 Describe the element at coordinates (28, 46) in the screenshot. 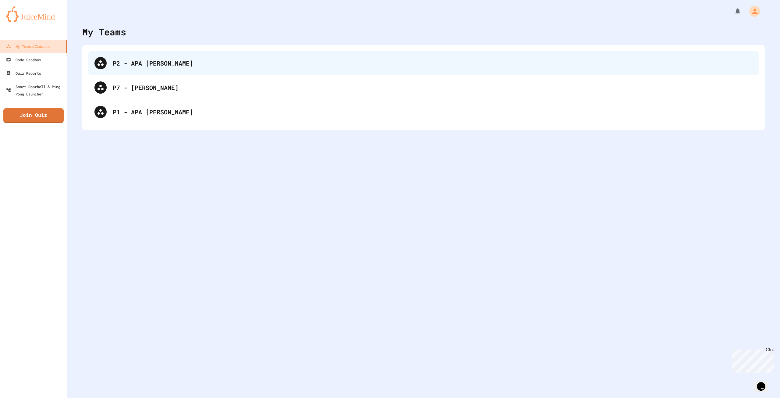

I see `div: My Teams/Classes` at that location.